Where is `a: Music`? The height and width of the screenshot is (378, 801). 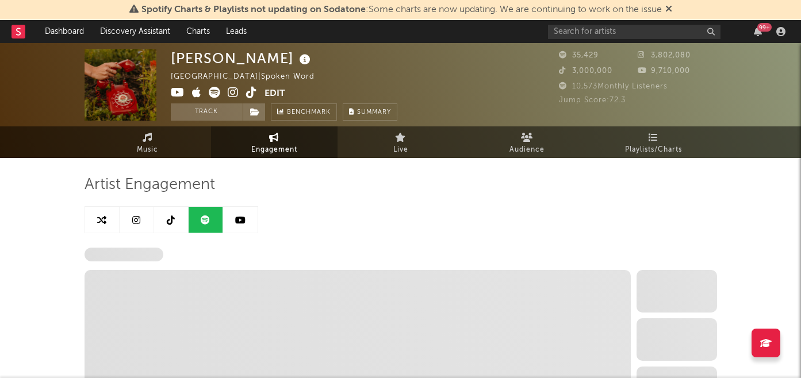 a: Music is located at coordinates (148, 142).